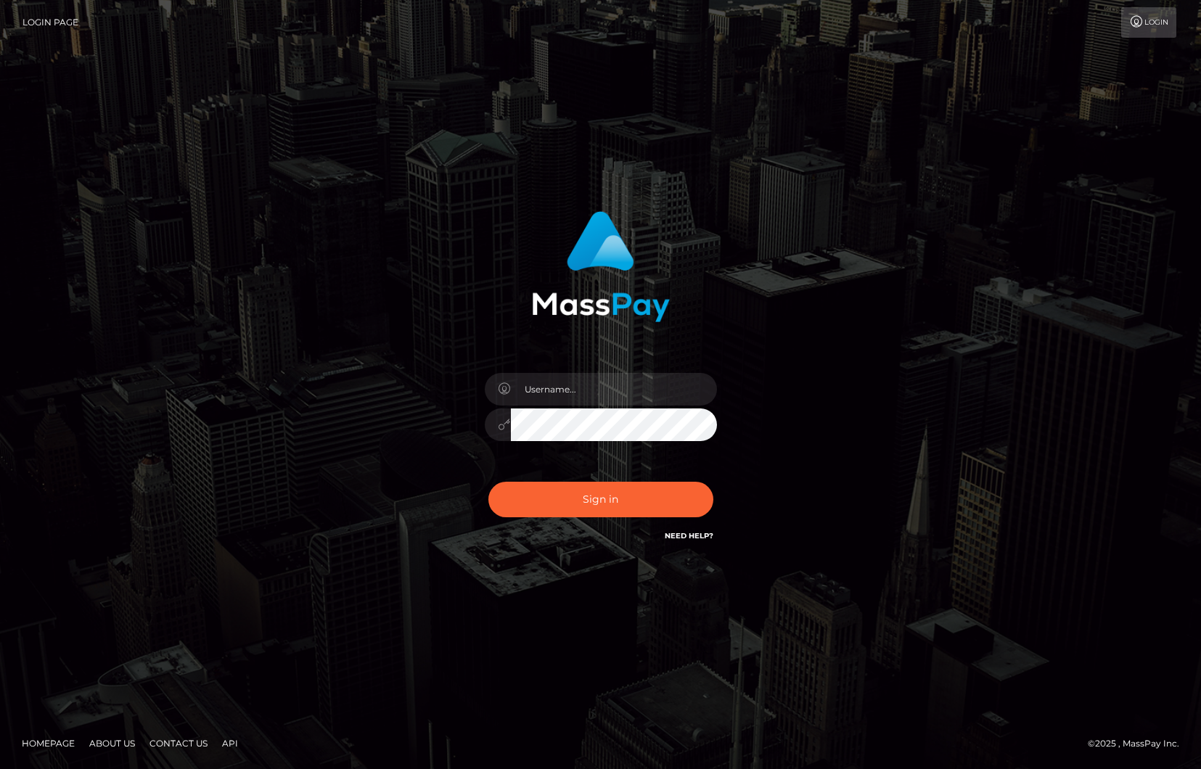  Describe the element at coordinates (179, 743) in the screenshot. I see `a: Contact Us` at that location.